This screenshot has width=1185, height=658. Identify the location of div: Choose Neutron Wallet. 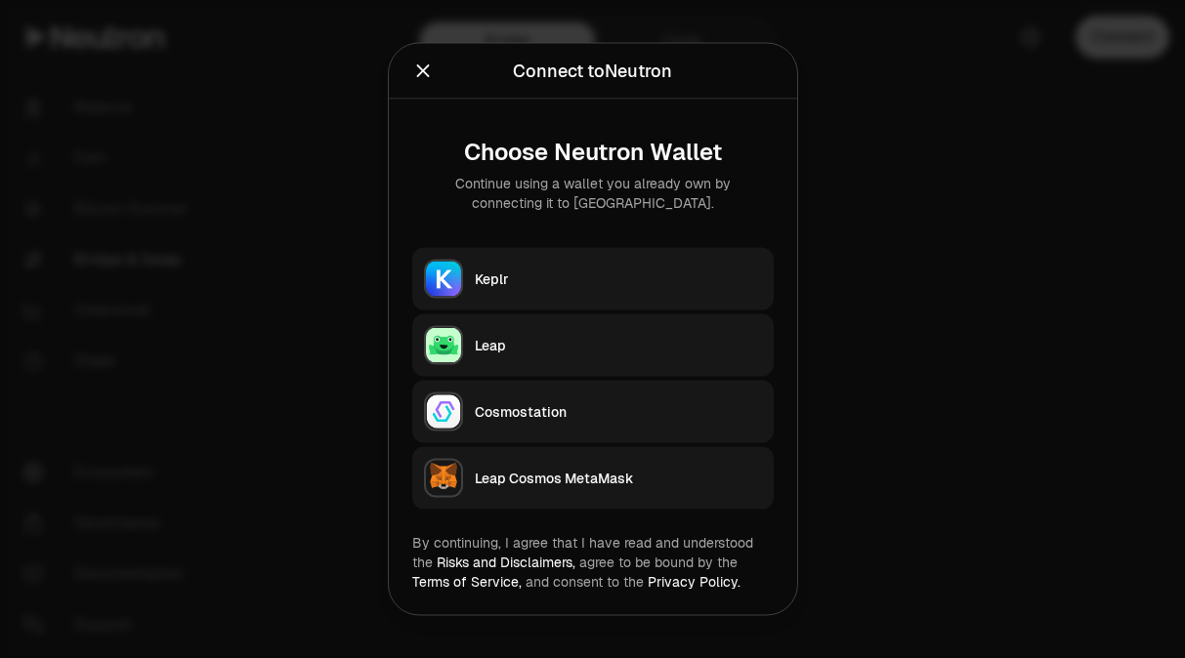
(593, 152).